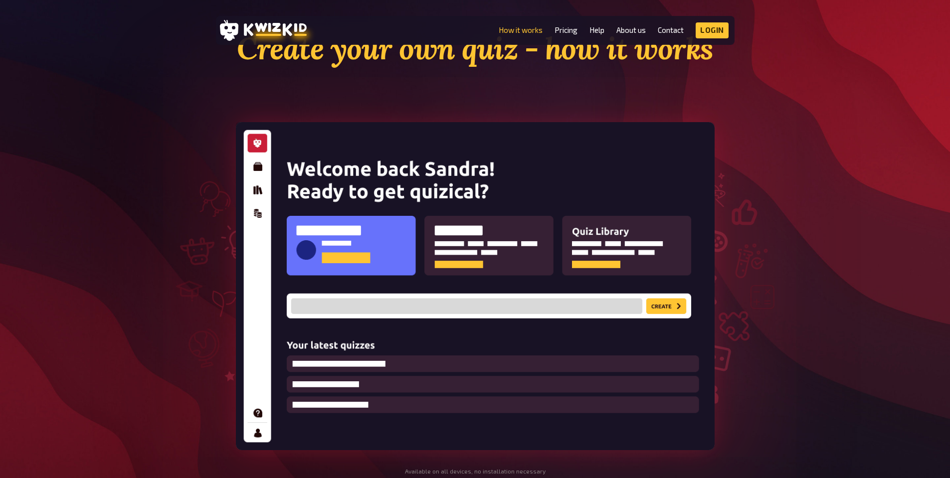  What do you see at coordinates (631, 30) in the screenshot?
I see `a: About us` at bounding box center [631, 30].